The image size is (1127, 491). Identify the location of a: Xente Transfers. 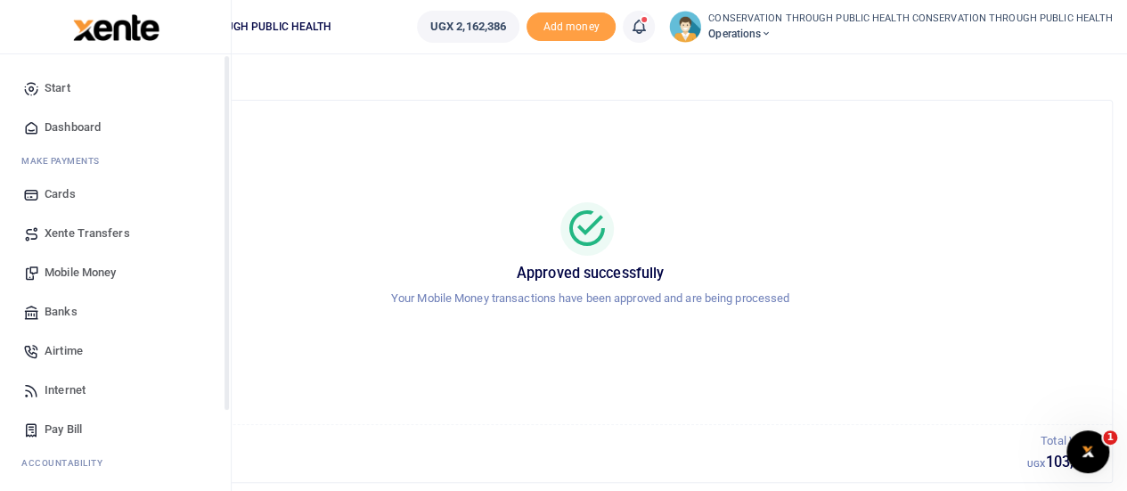
(115, 233).